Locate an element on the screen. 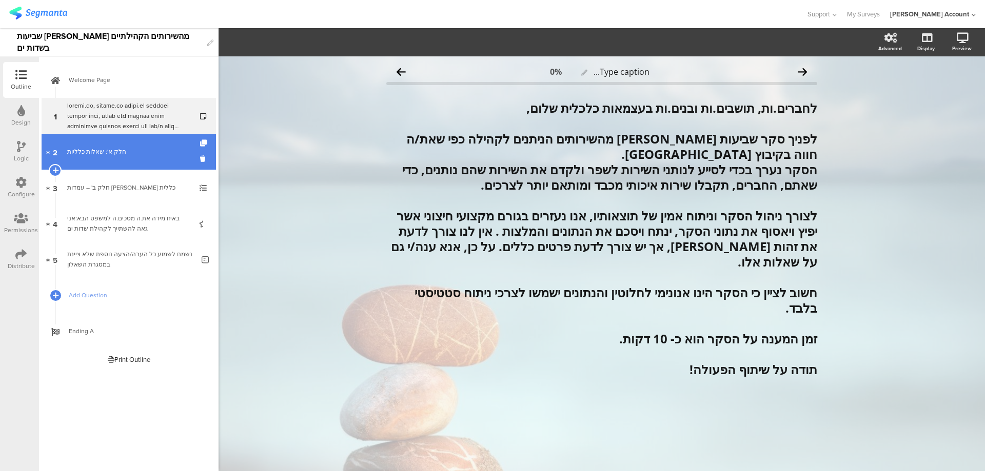  div: Outline is located at coordinates (21, 87).